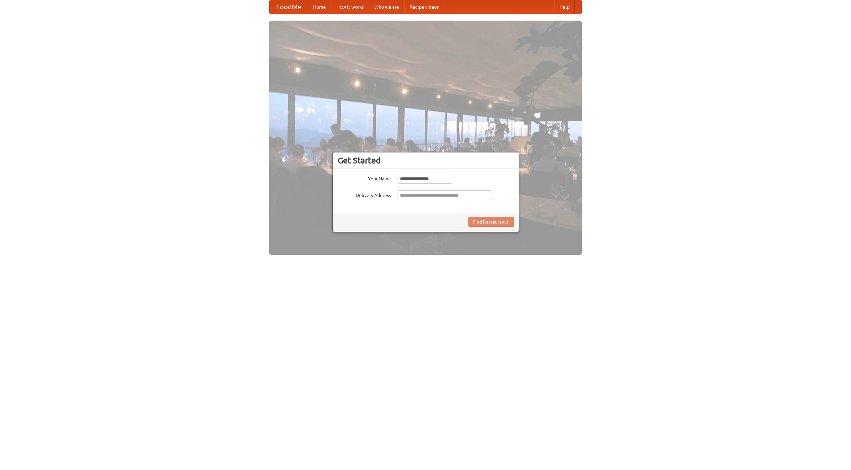 The image size is (851, 470). Describe the element at coordinates (426, 161) in the screenshot. I see `h3: Get Started` at that location.